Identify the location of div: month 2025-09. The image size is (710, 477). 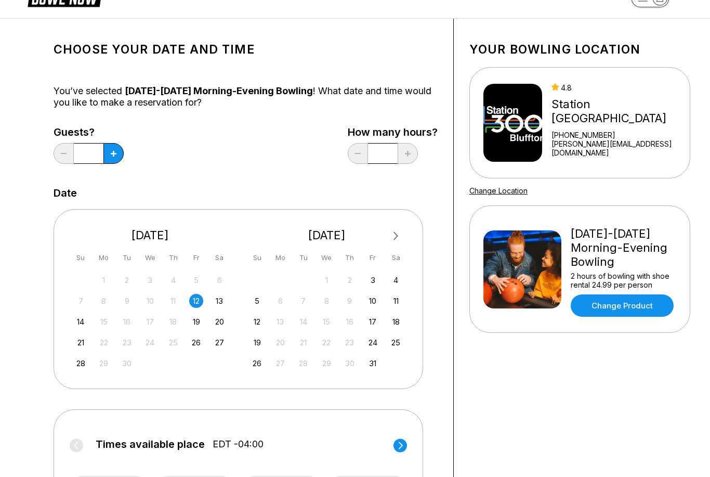
(150, 321).